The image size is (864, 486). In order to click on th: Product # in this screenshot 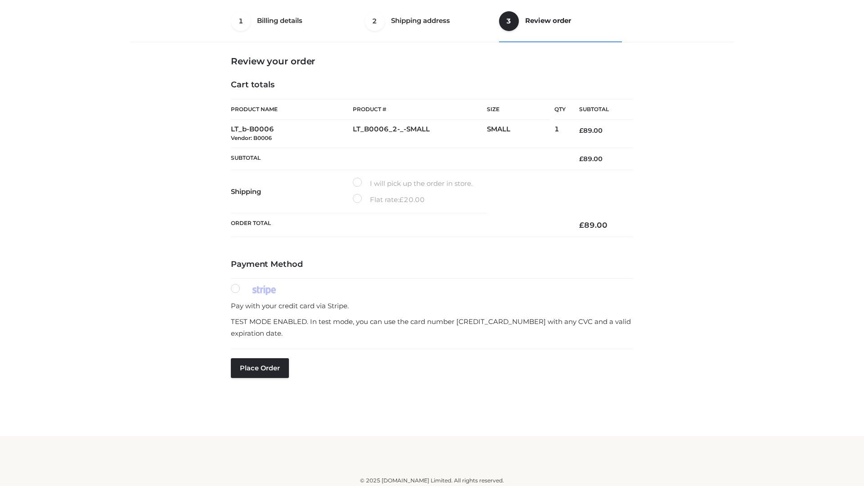, I will do `click(420, 109)`.